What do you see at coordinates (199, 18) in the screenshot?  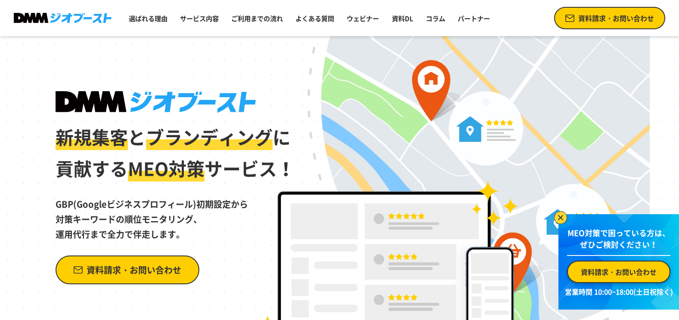 I see `a: サービス内容` at bounding box center [199, 18].